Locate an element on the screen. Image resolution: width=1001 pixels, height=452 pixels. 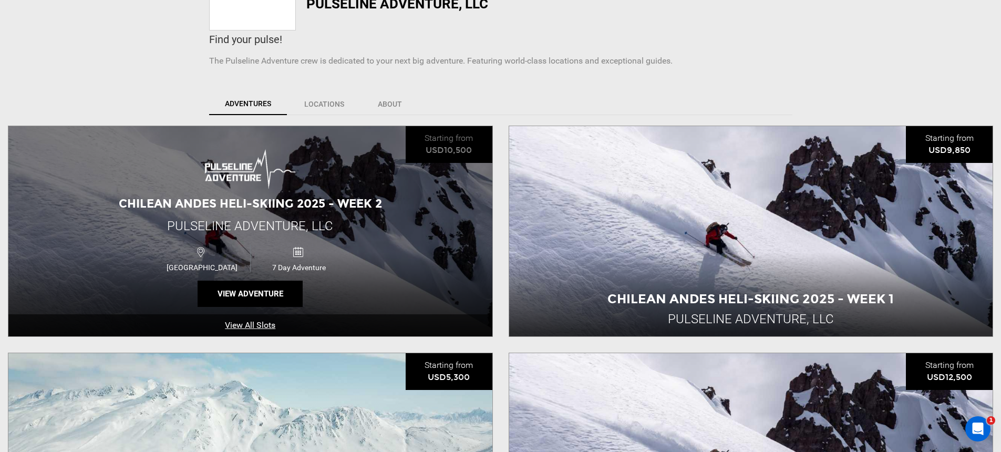
span: 7 Day Adventure is located at coordinates (298, 267).